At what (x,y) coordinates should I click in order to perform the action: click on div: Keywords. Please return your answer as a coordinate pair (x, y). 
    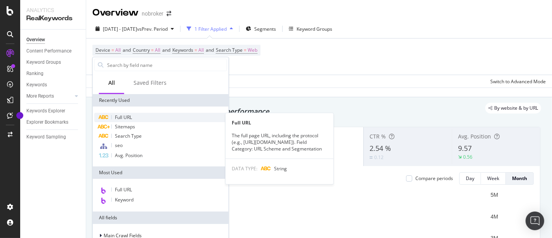
    Looking at the image, I should click on (37, 85).